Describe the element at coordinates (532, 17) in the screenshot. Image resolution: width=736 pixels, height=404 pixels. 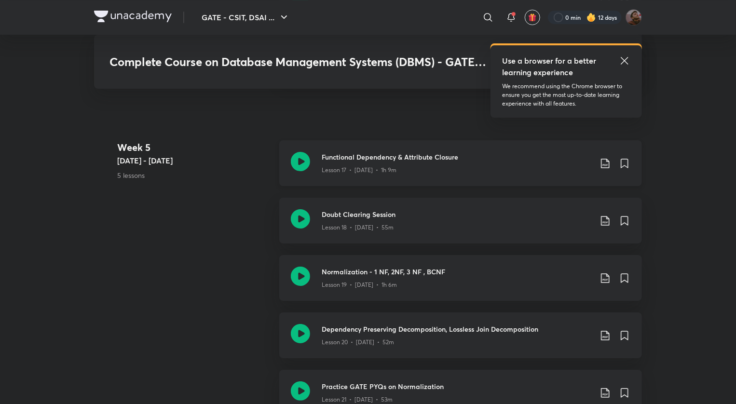
I see `button: avatar` at that location.